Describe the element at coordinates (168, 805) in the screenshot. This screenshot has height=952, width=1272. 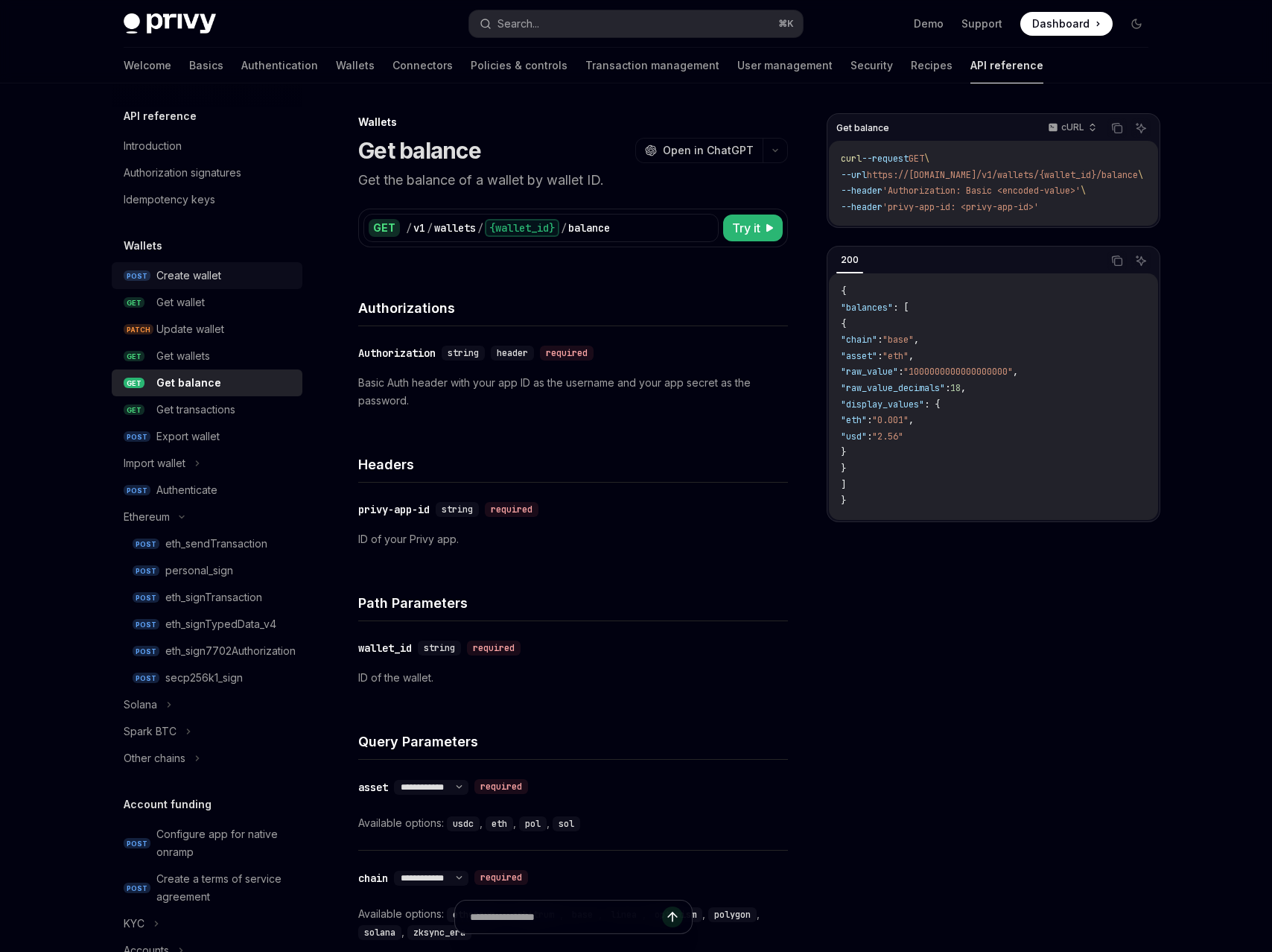
I see `h5: Account funding` at that location.